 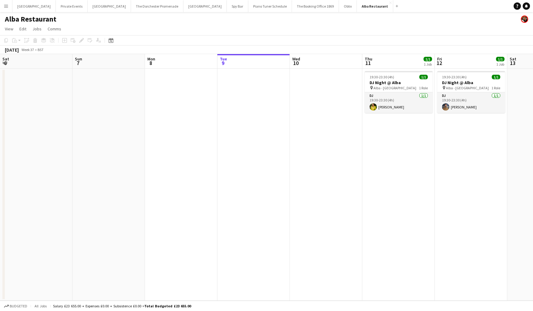 What do you see at coordinates (375, 6) in the screenshot?
I see `button: Alba Restaurant` at bounding box center [375, 6].